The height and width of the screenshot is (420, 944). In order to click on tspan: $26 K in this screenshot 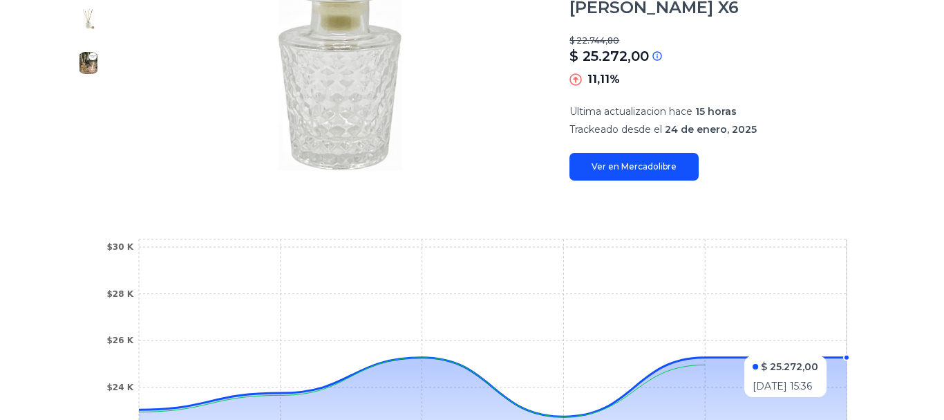, I will do `click(120, 340)`.